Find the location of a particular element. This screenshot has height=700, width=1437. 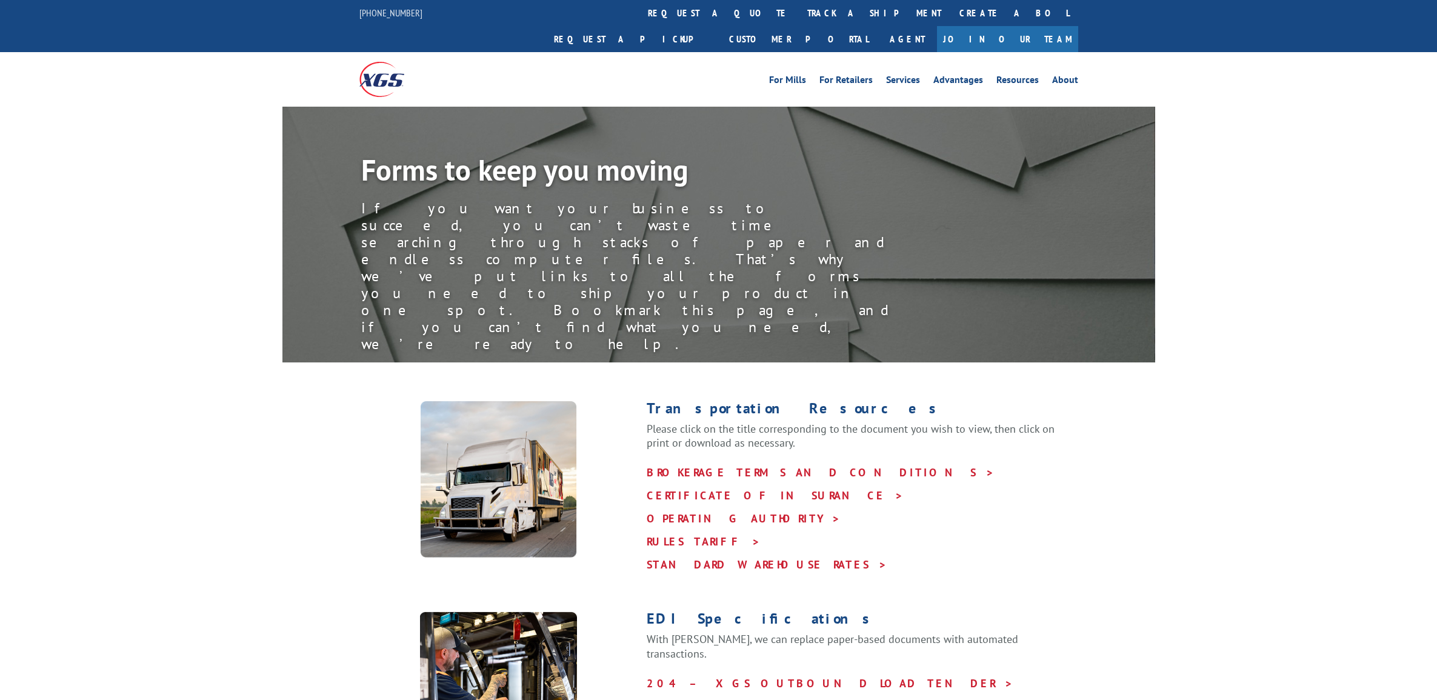

a: CERTIFICATE OF INSURANCE > is located at coordinates (775, 495).